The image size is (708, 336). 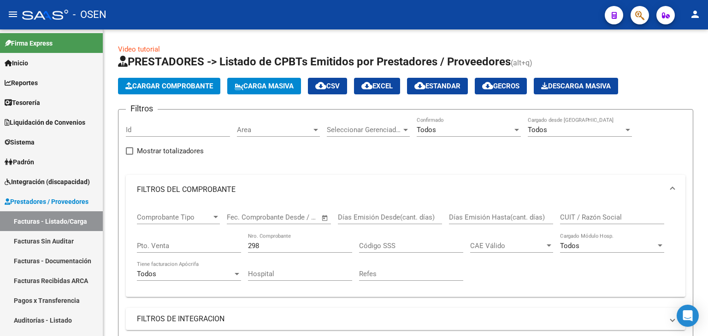 What do you see at coordinates (507, 246) in the screenshot?
I see `span: CAE Válido` at bounding box center [507, 246].